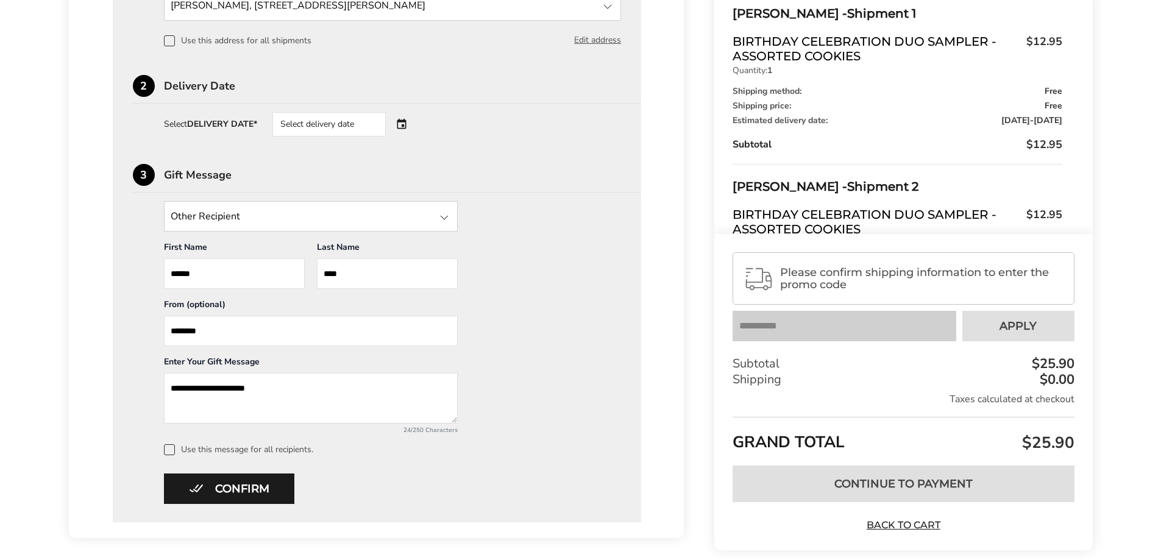  What do you see at coordinates (403, 175) in the screenshot?
I see `div: Gift Message` at bounding box center [403, 175].